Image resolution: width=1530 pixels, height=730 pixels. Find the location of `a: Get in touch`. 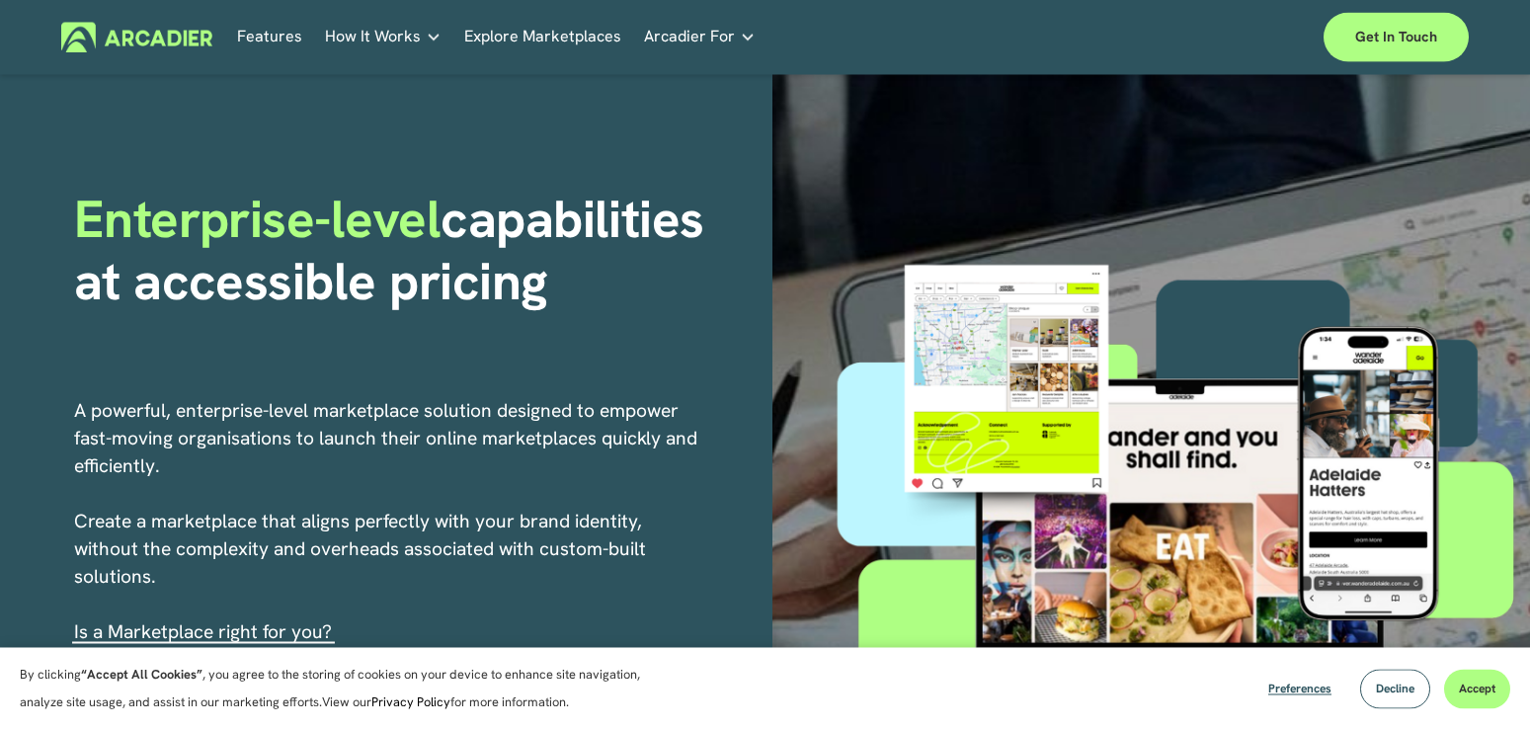

a: Get in touch is located at coordinates (1396, 37).